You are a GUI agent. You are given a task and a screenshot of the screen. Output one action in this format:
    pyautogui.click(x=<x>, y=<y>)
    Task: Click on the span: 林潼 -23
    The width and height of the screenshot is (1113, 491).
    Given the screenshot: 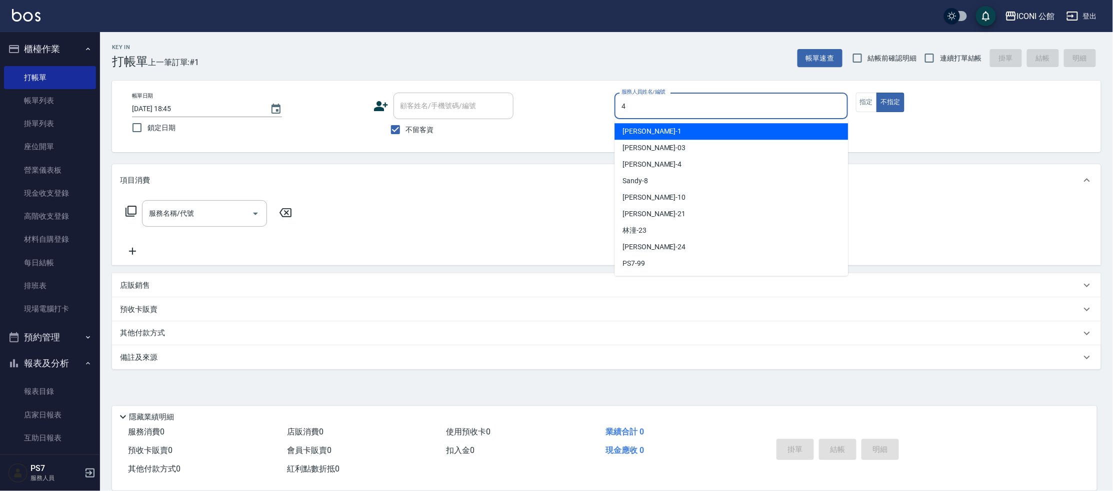 What is the action you would take?
    pyautogui.click(x=635, y=230)
    